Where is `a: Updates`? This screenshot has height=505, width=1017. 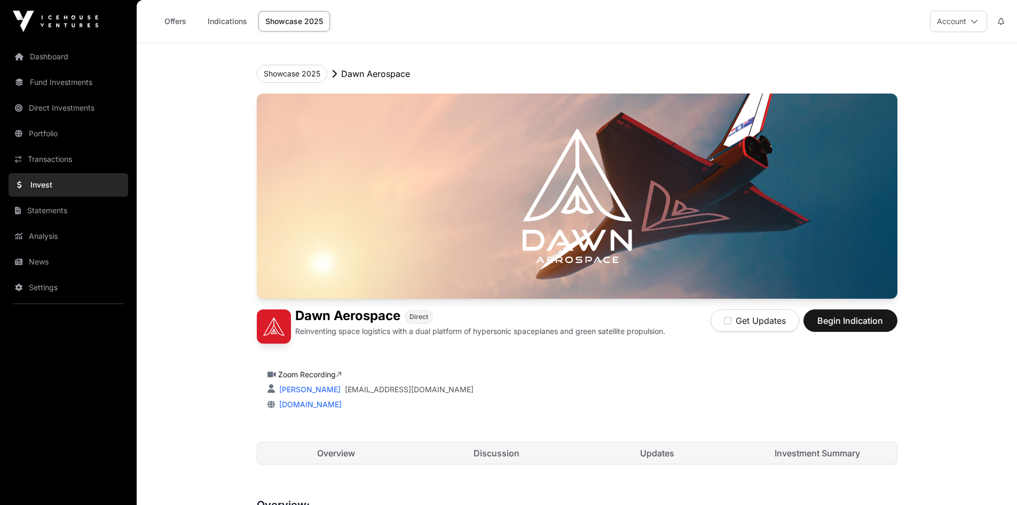 a: Updates is located at coordinates (657, 453).